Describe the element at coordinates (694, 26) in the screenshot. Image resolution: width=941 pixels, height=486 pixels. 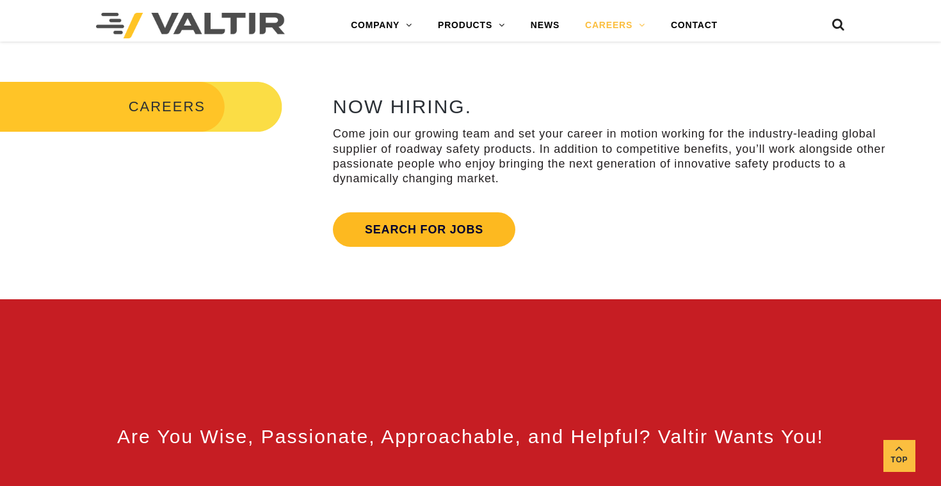
I see `a: CONTACT` at that location.